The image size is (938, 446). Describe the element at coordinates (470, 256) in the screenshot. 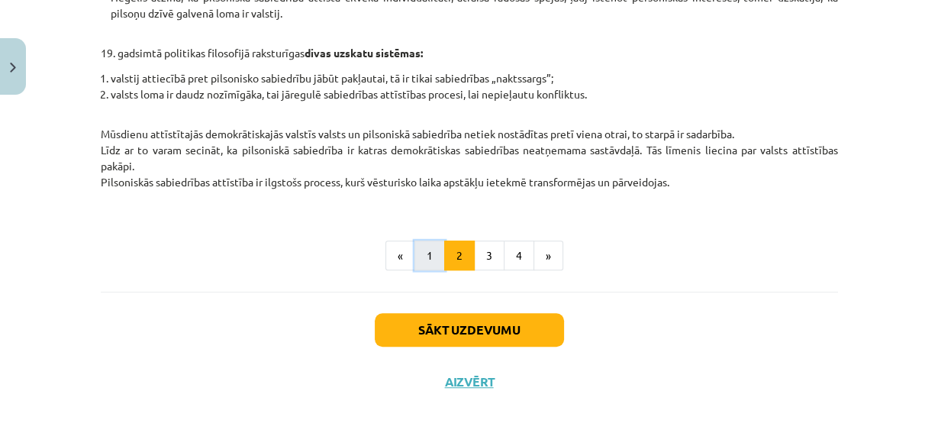

I see `nav: Page navigation example` at that location.